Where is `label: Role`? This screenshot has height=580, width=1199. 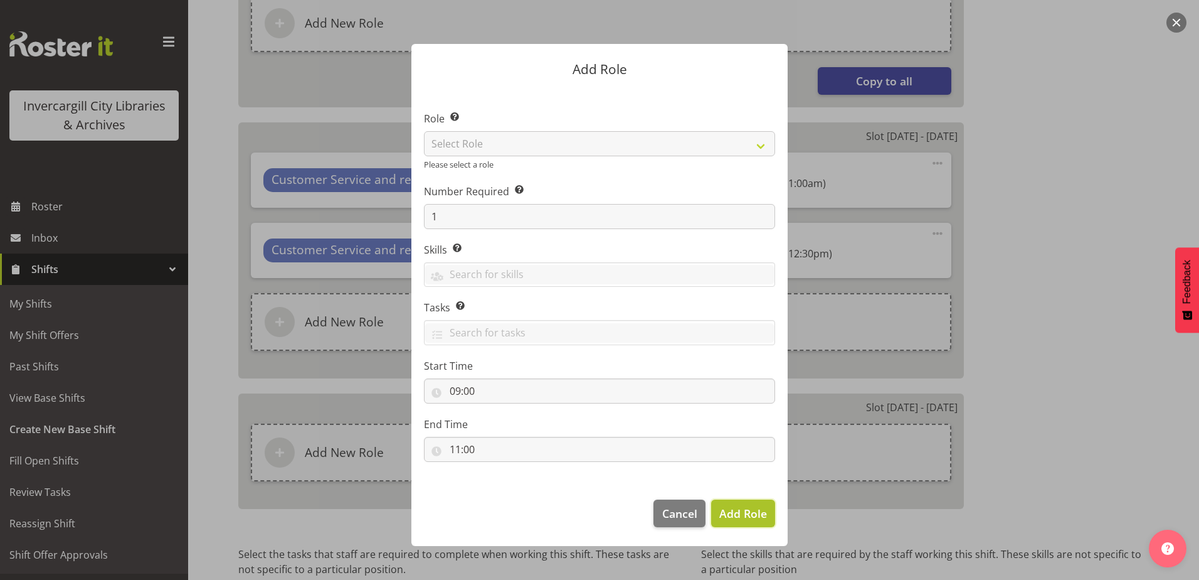
label: Role is located at coordinates (600, 119).